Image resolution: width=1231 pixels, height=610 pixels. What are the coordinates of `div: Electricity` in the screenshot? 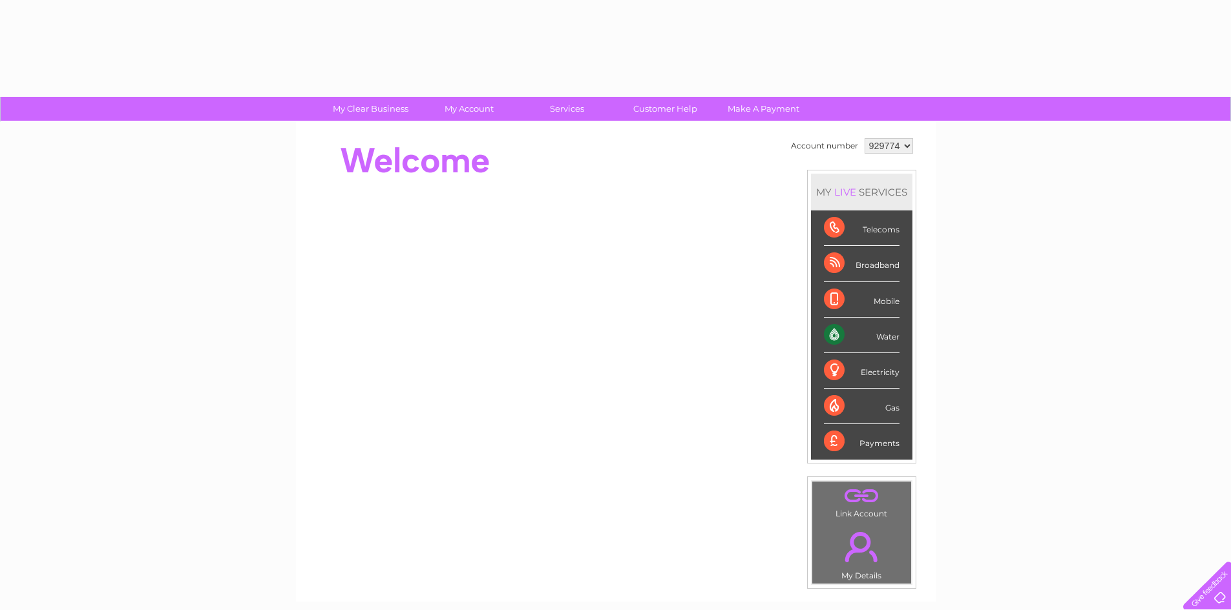 It's located at (861, 371).